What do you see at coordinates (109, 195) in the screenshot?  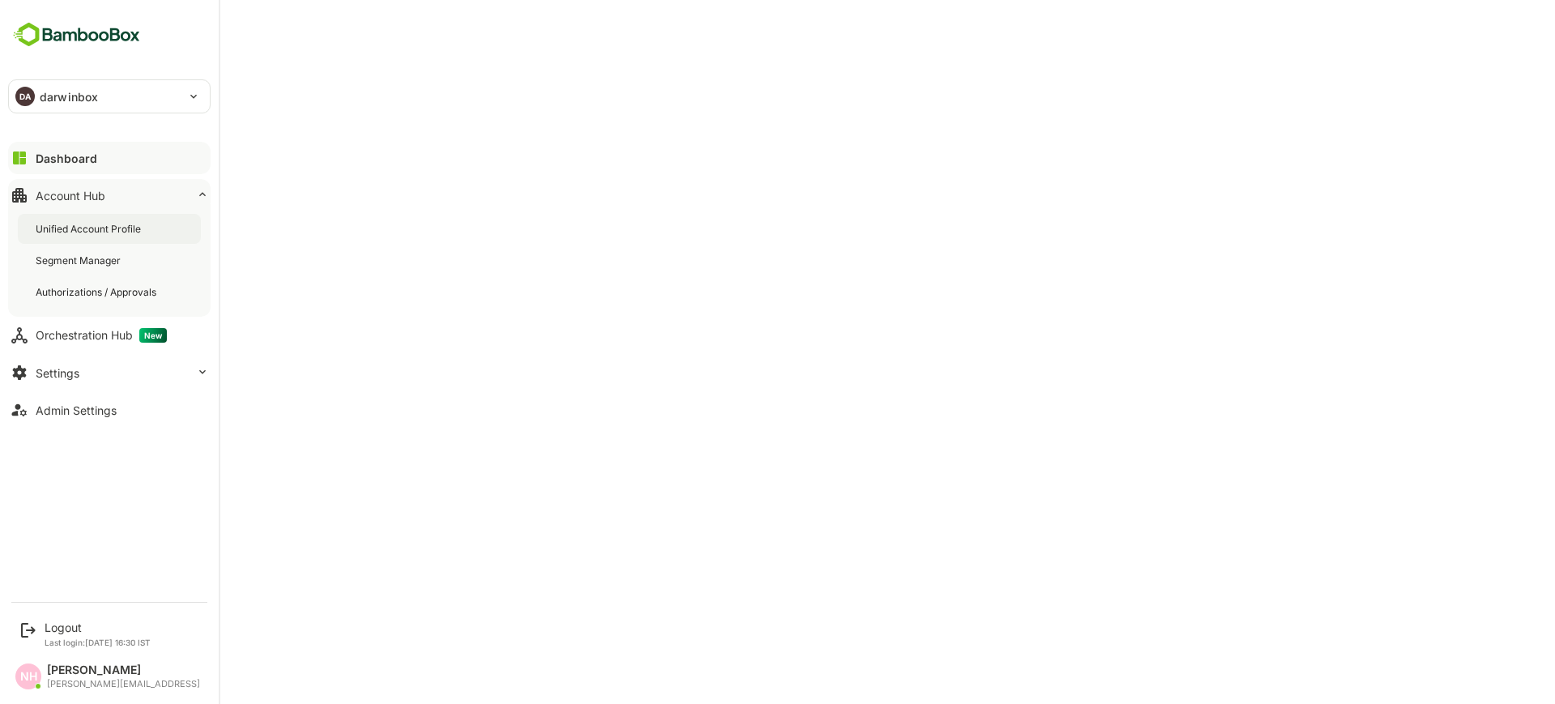 I see `button: Account Hub` at bounding box center [109, 195].